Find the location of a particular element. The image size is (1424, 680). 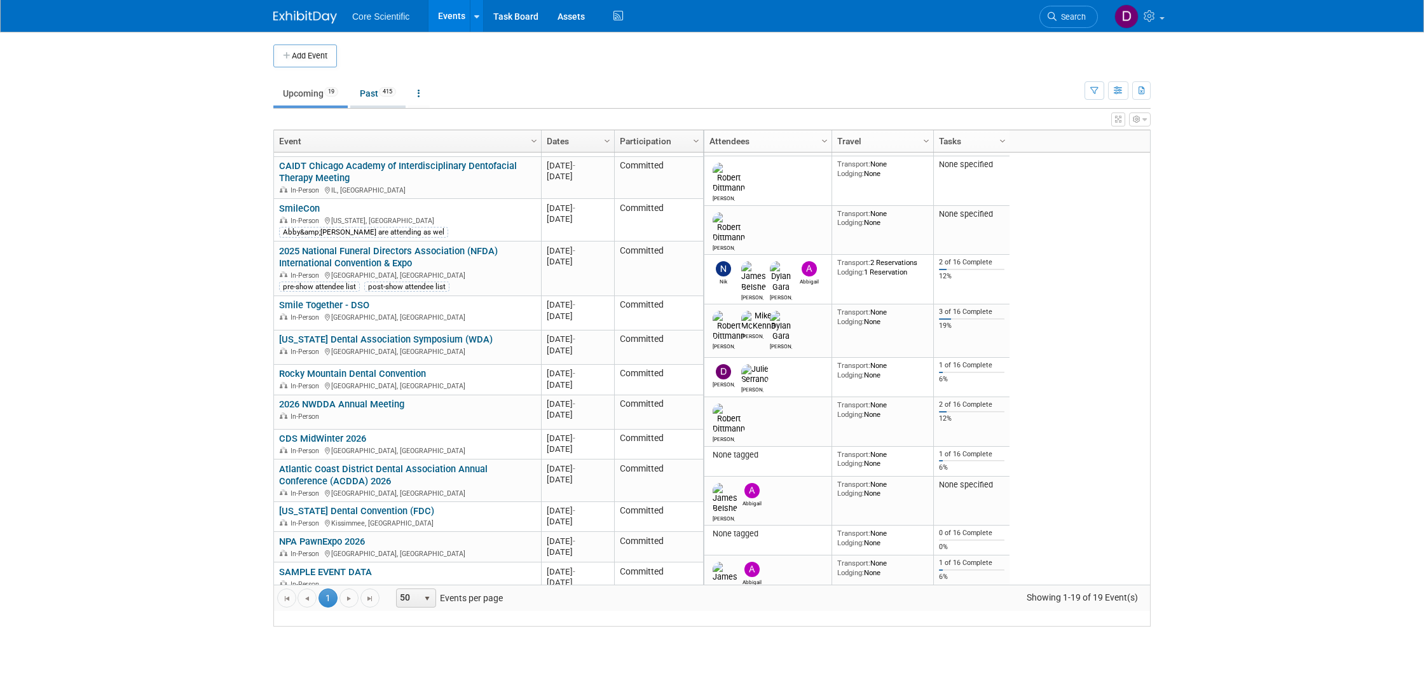

a: Go to the last page is located at coordinates (370, 598).